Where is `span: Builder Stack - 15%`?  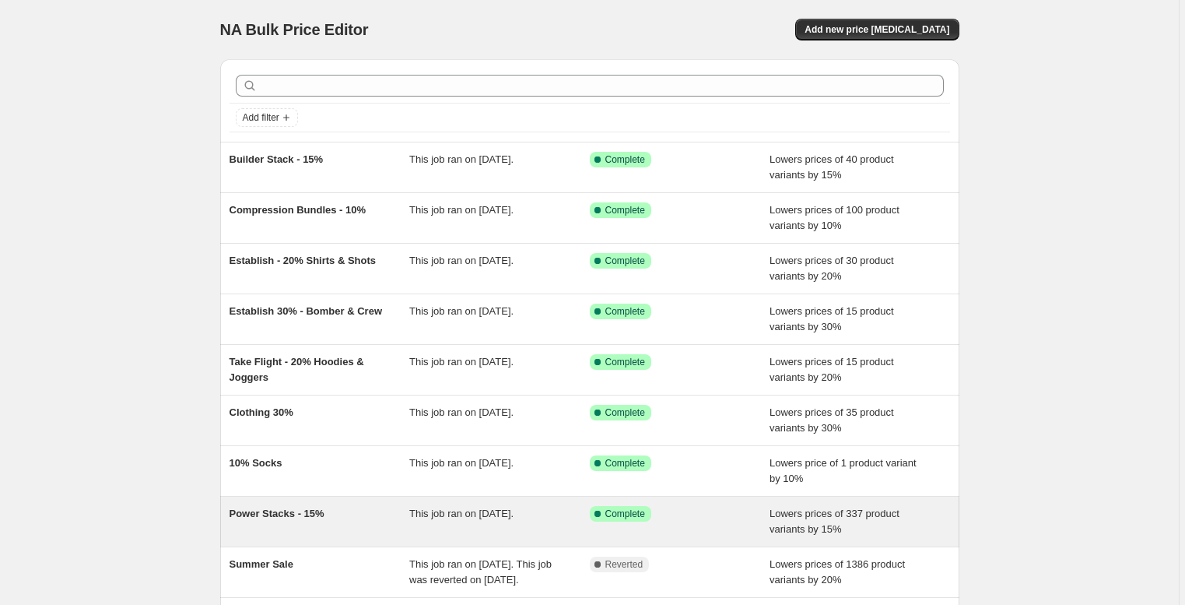 span: Builder Stack - 15% is located at coordinates (276, 159).